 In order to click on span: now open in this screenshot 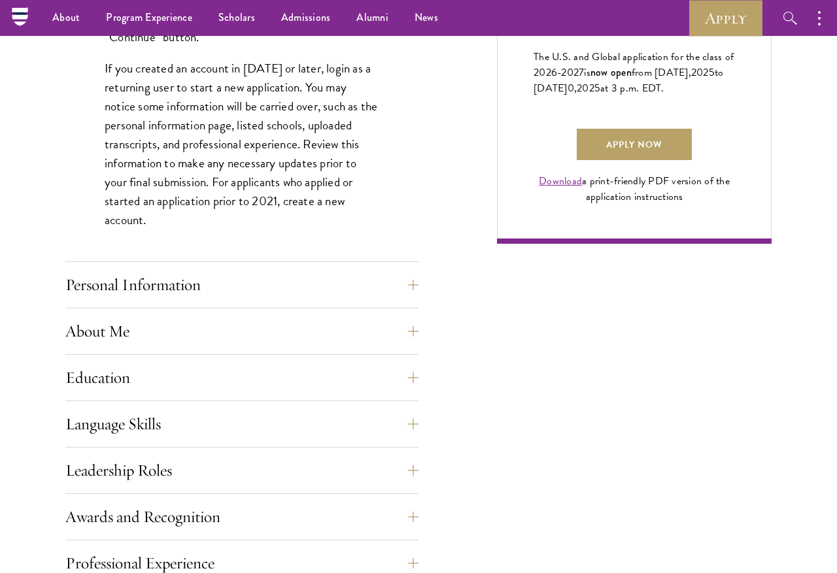, I will do `click(611, 72)`.